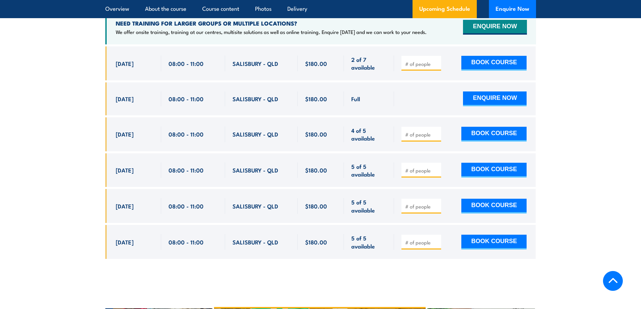 The height and width of the screenshot is (309, 641). What do you see at coordinates (271, 23) in the screenshot?
I see `h4: NEED TRAINING FOR LARGER GROUPS OR MULTIPLE LOCATIONS?` at bounding box center [271, 23].